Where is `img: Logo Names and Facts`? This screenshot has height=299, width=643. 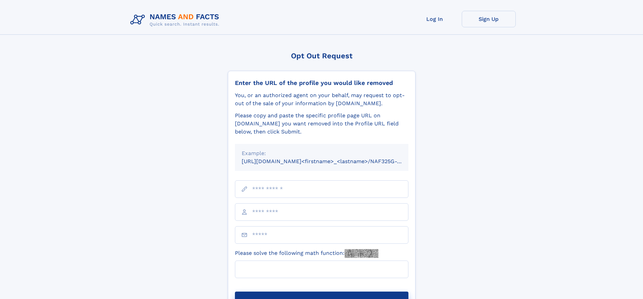
img: Logo Names and Facts is located at coordinates (176, 20).